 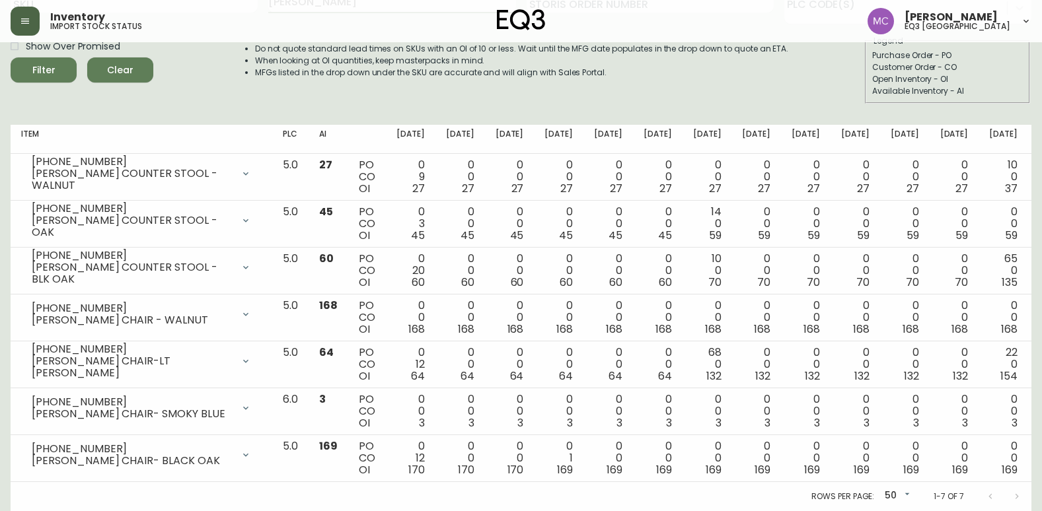 What do you see at coordinates (521, 20) in the screenshot?
I see `img: logo` at bounding box center [521, 20].